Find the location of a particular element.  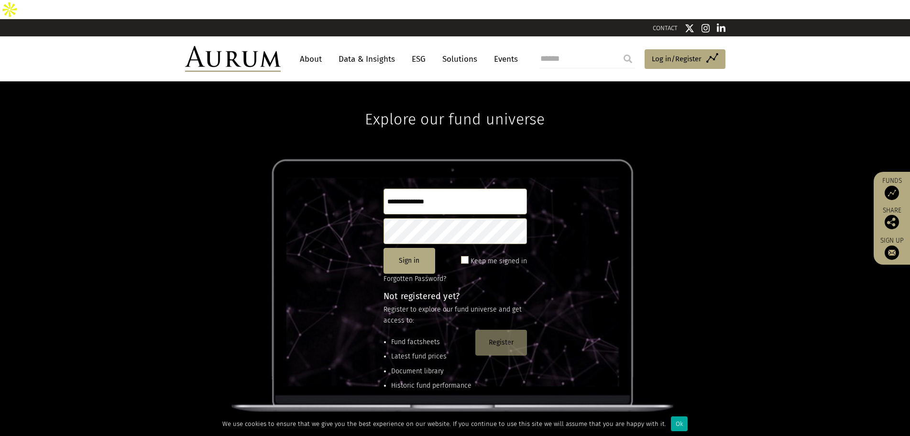

li: Latest fund prices is located at coordinates (431, 356).